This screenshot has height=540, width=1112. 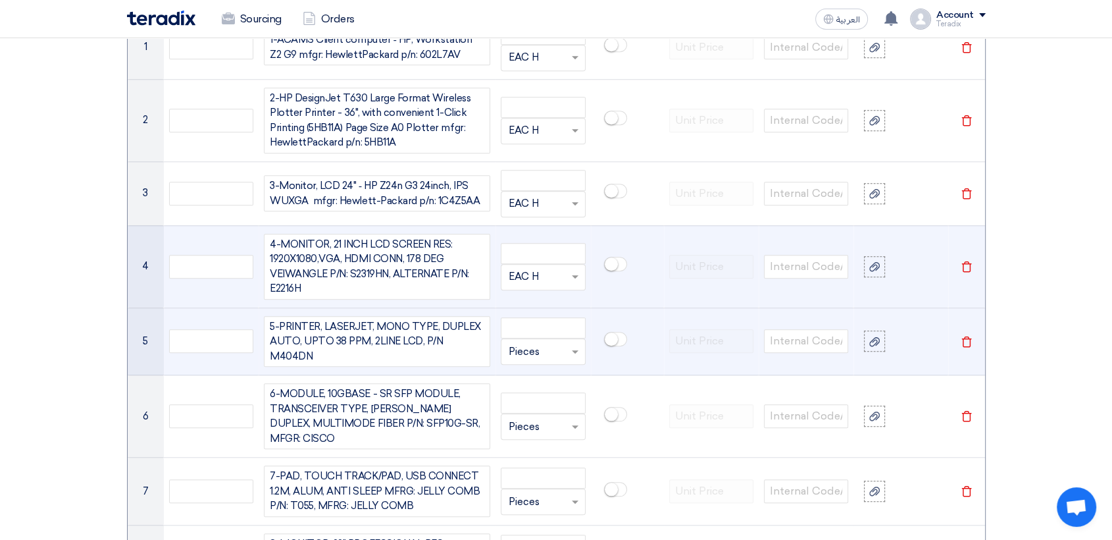 What do you see at coordinates (921, 19) in the screenshot?
I see `img: profile_test.png` at bounding box center [921, 19].